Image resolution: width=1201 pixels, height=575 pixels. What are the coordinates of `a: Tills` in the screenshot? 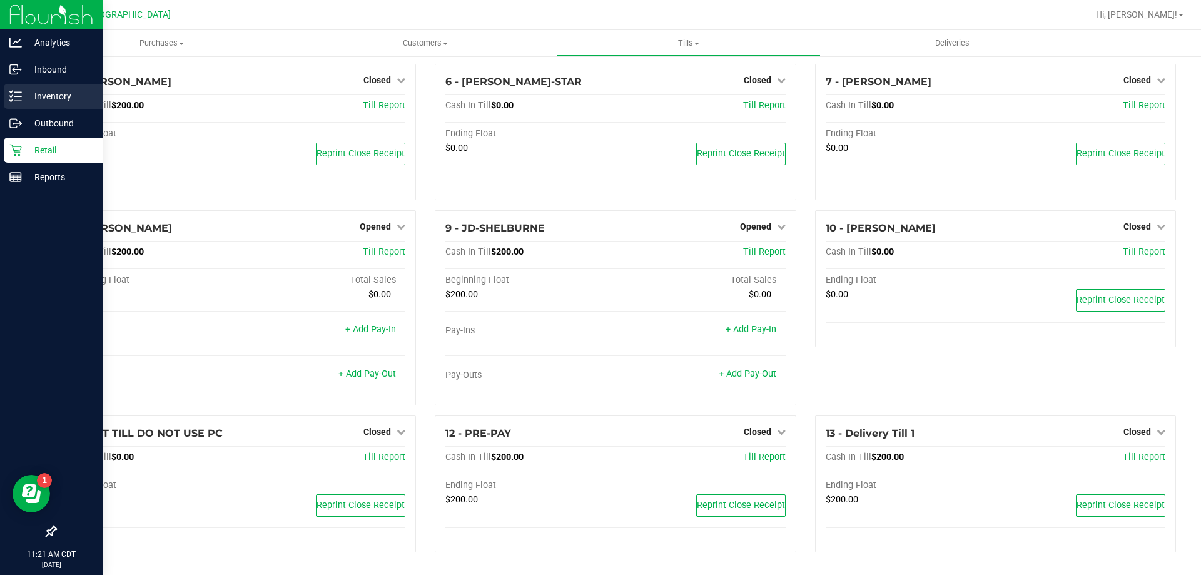 It's located at (688, 43).